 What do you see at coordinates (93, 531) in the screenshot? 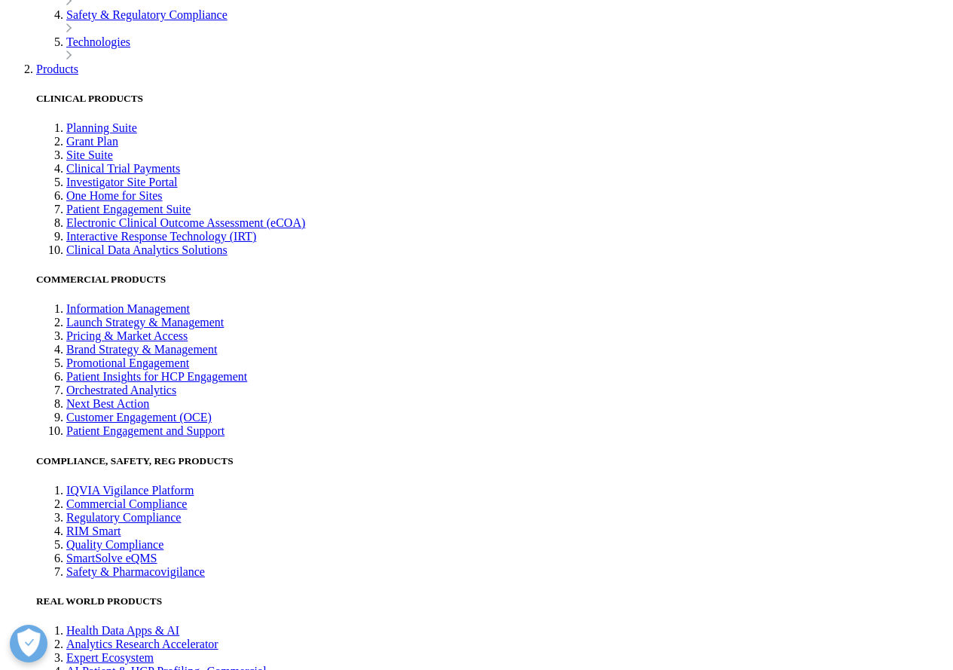
I see `a: RIM Smart` at bounding box center [93, 531].